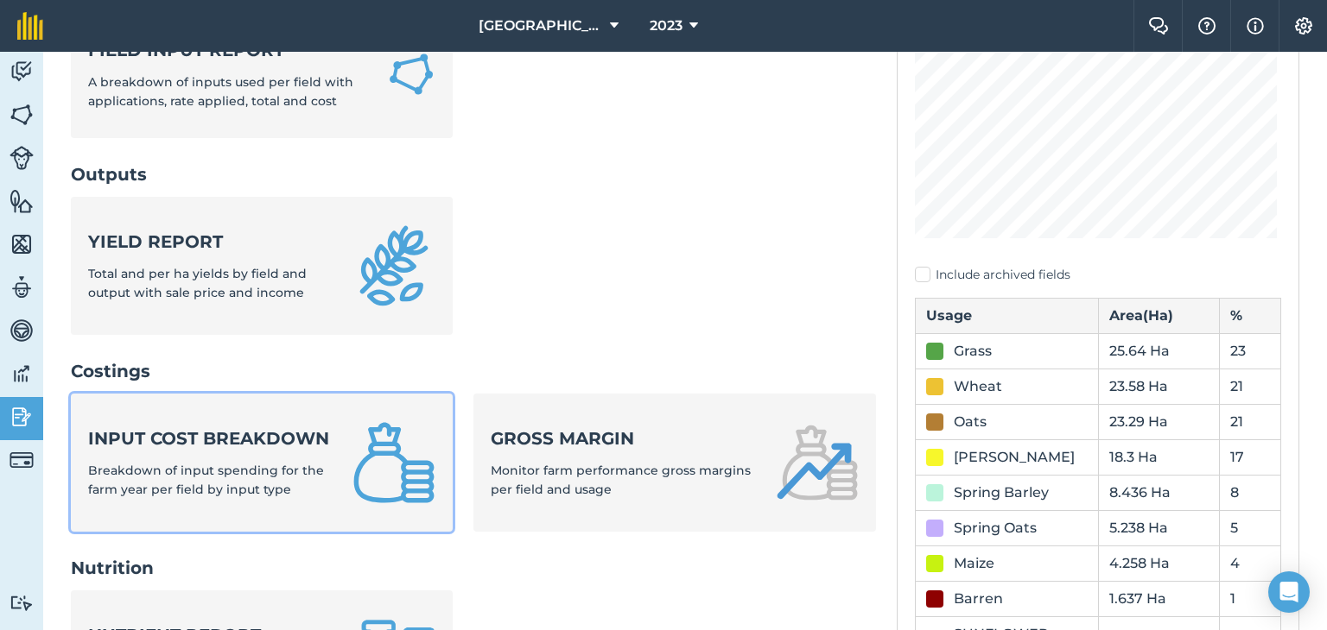 The height and width of the screenshot is (630, 1327). Describe the element at coordinates (210, 242) in the screenshot. I see `strong: Yield report` at that location.